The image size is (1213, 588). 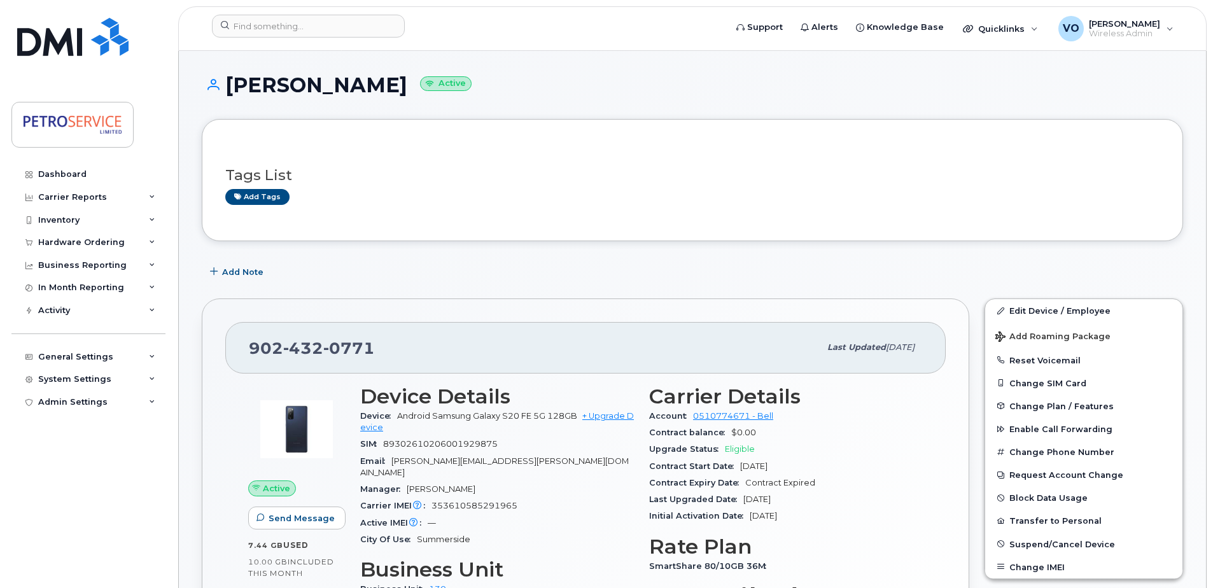 What do you see at coordinates (700, 516) in the screenshot?
I see `span: Initial Activation Date` at bounding box center [700, 516].